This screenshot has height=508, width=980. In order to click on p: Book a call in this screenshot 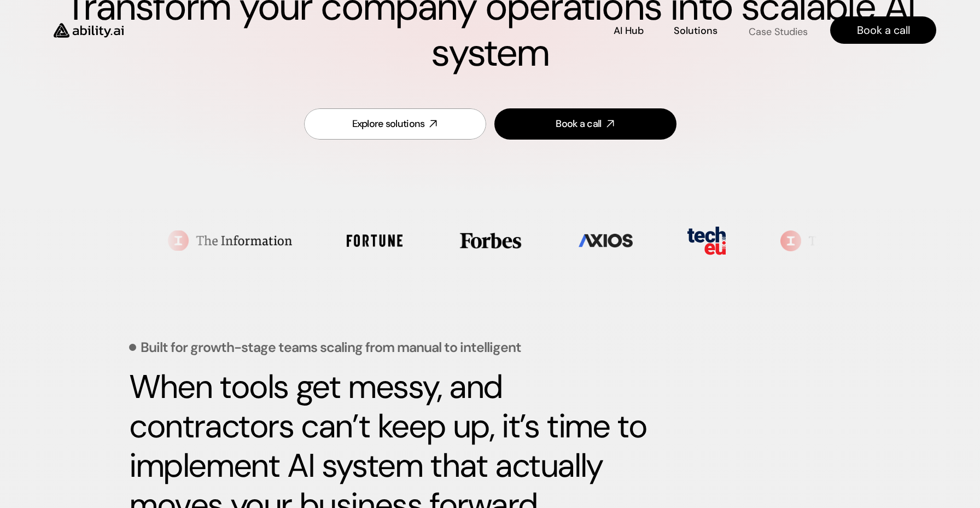, I will do `click(883, 30)`.